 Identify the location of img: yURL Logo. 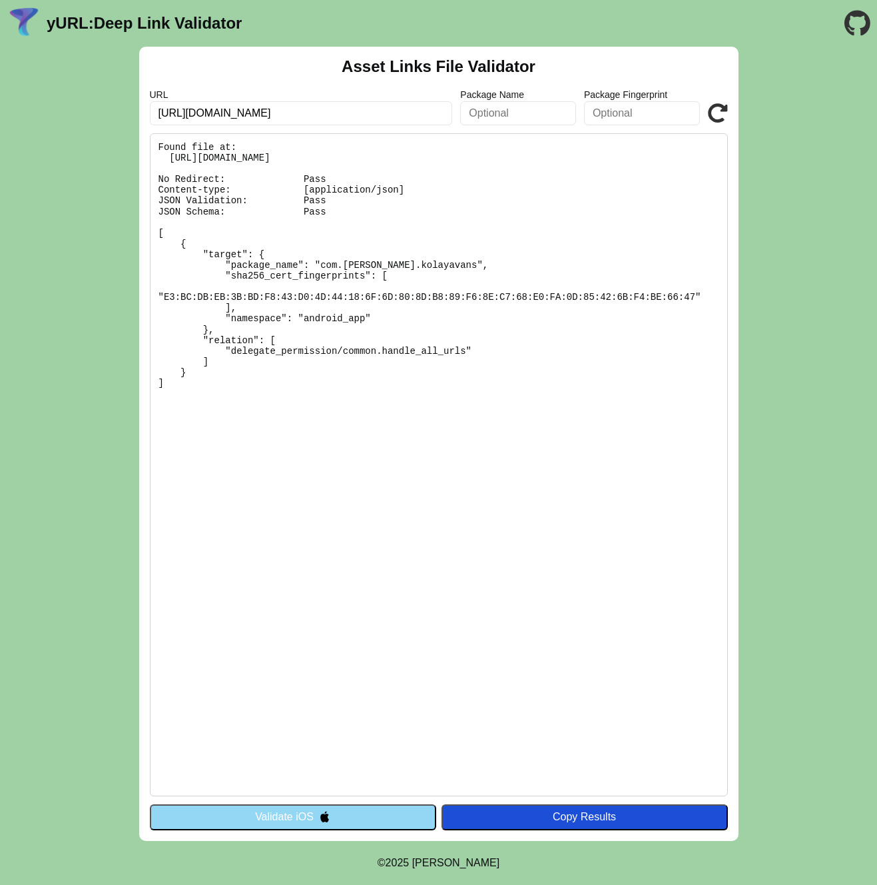
(24, 23).